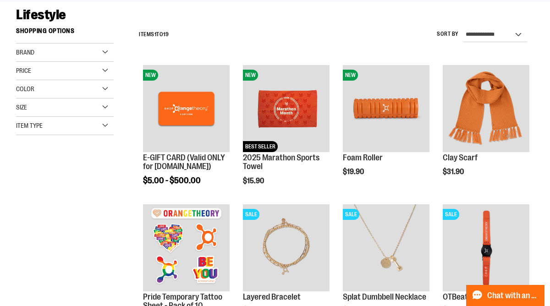 Image resolution: width=550 pixels, height=306 pixels. What do you see at coordinates (29, 126) in the screenshot?
I see `span: Item Type` at bounding box center [29, 126].